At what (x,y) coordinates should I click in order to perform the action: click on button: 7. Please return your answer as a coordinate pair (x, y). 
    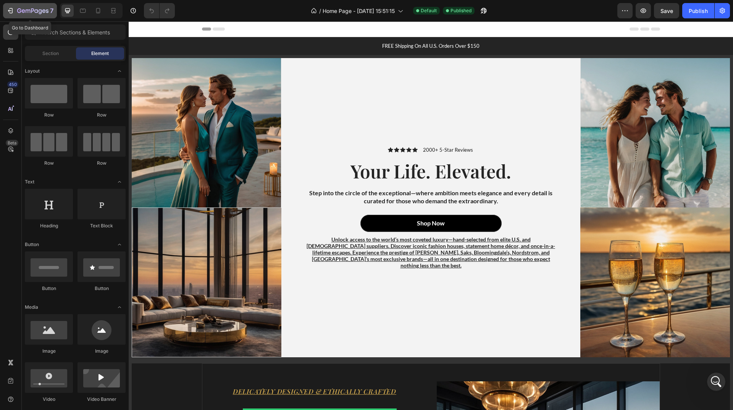
    Looking at the image, I should click on (30, 11).